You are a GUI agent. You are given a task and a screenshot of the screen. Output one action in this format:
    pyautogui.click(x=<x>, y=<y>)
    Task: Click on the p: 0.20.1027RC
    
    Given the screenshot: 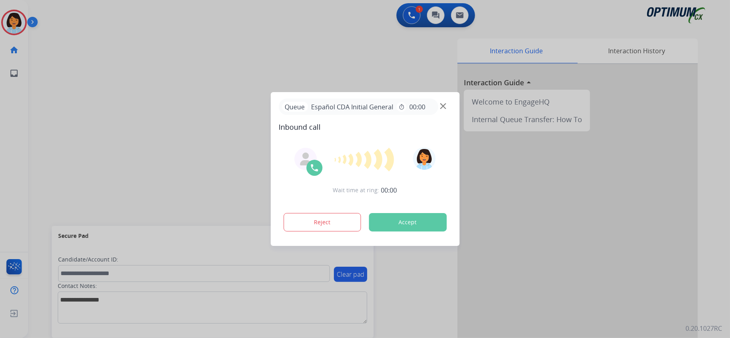 What is the action you would take?
    pyautogui.click(x=704, y=329)
    